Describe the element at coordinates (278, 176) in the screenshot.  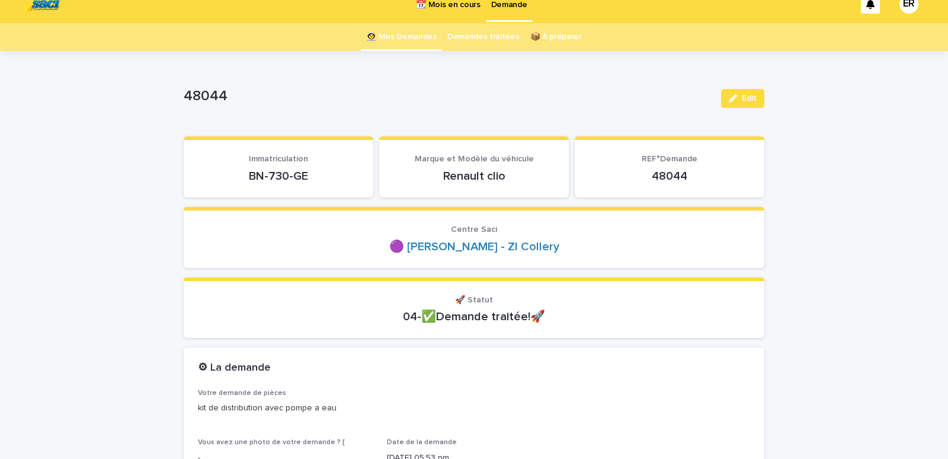
I see `p: BN-730-GE` at that location.